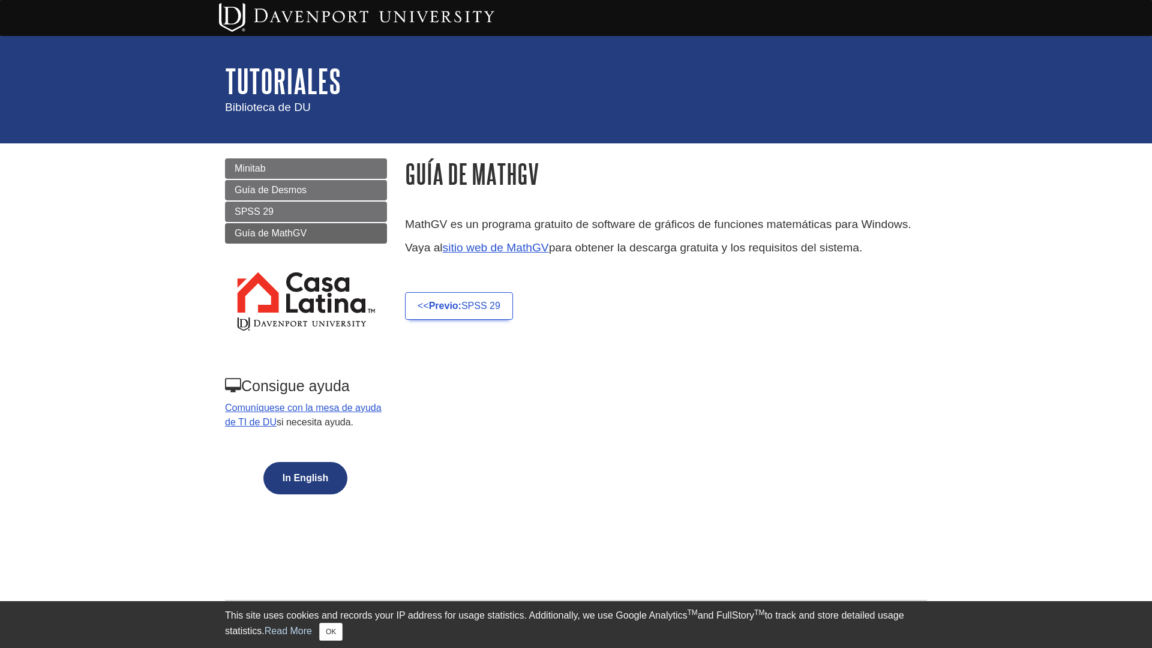  What do you see at coordinates (459, 306) in the screenshot?
I see `a: <<Previo:SPSS 29` at bounding box center [459, 306].